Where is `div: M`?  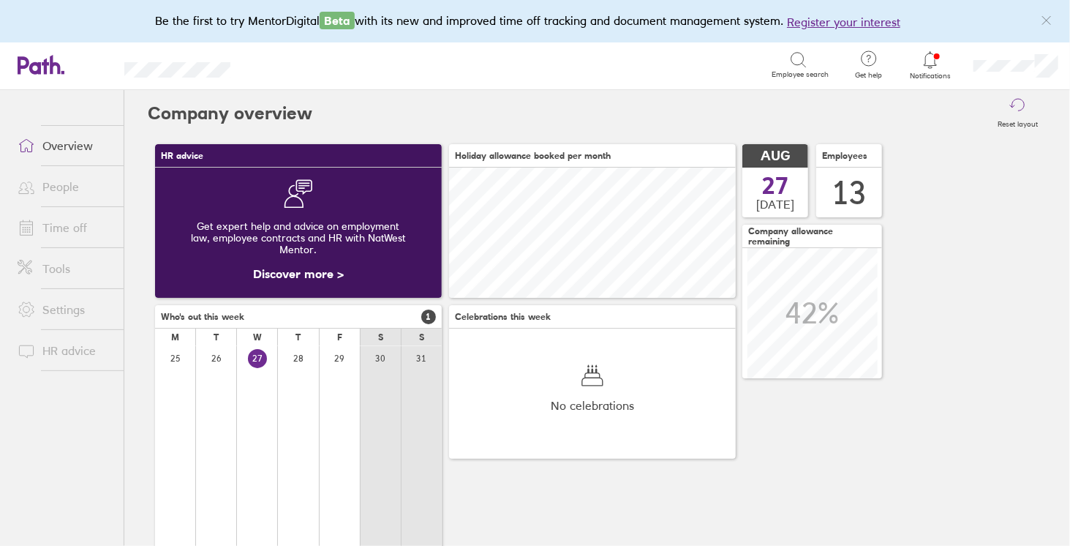 div: M is located at coordinates (175, 337).